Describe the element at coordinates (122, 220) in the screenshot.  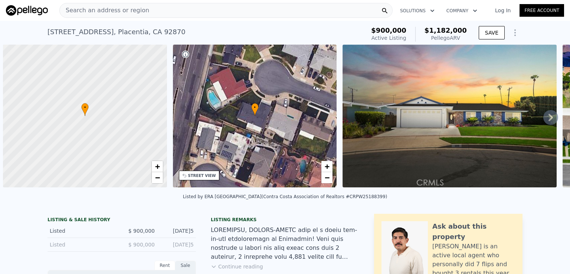
I see `div: LISTING & SALE HISTORY` at that location.